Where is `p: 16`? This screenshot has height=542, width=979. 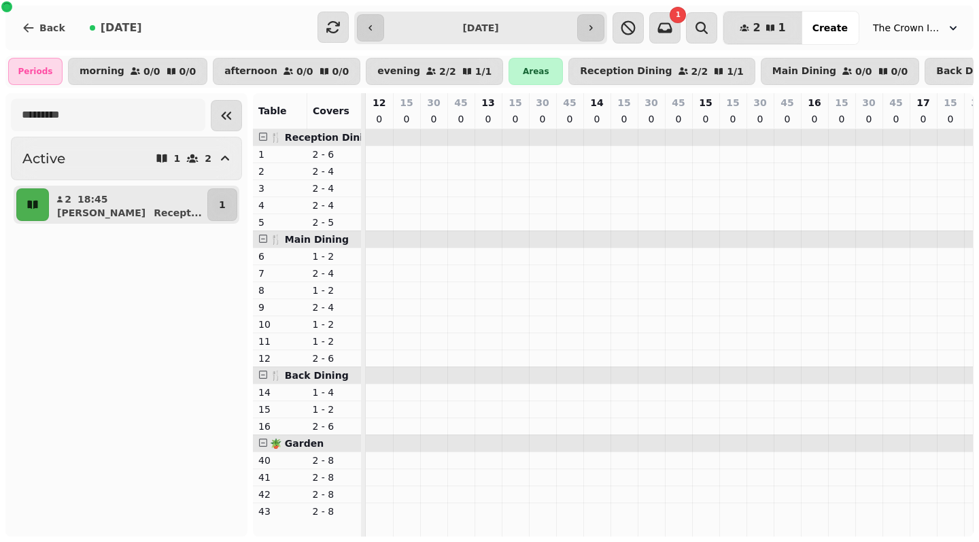 p: 16 is located at coordinates (280, 426).